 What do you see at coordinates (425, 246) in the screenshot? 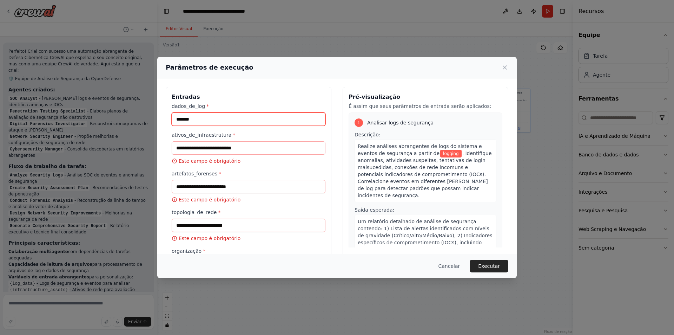
I see `font: Um relatório detalhado de análise de segurança contendo: 1) Lista de alertas identificados com ní...` at bounding box center [425, 246].